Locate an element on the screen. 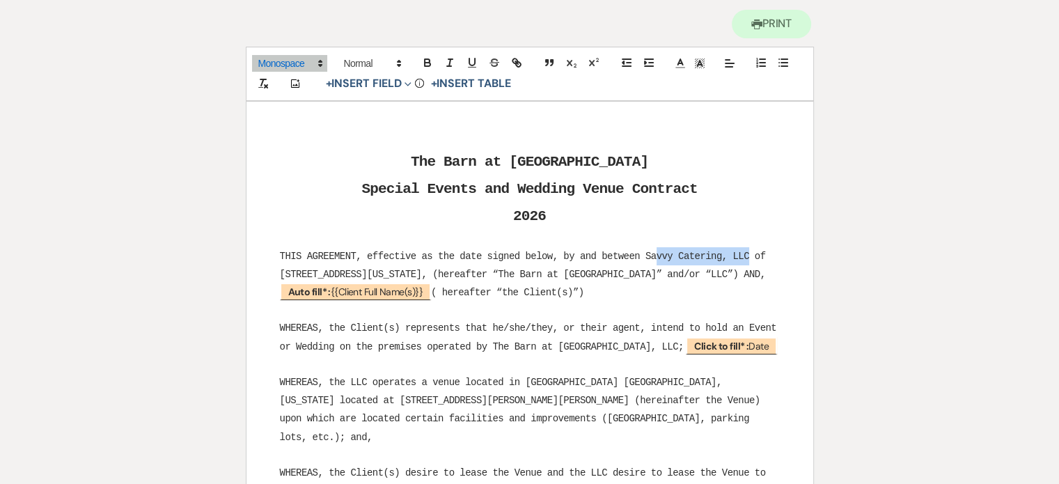  span: WHEREAS, the Client(s) represents that he/she/they, or their agent, intend to hold an Event or We... is located at coordinates (531, 337).